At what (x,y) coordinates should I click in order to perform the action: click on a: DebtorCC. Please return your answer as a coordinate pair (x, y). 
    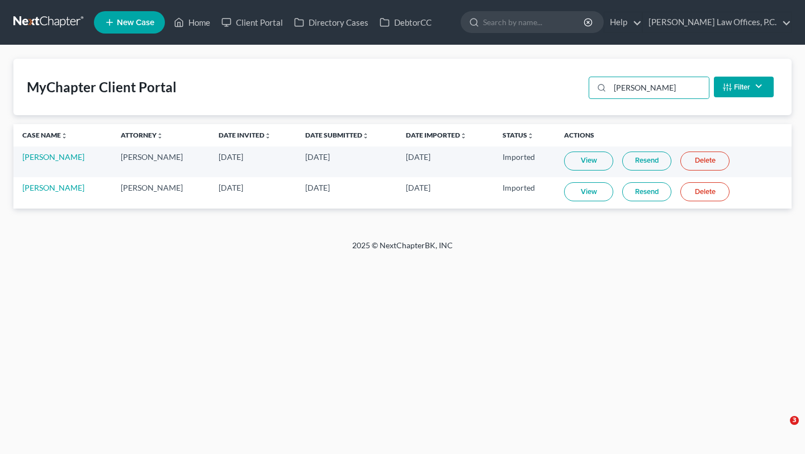
    Looking at the image, I should click on (405, 22).